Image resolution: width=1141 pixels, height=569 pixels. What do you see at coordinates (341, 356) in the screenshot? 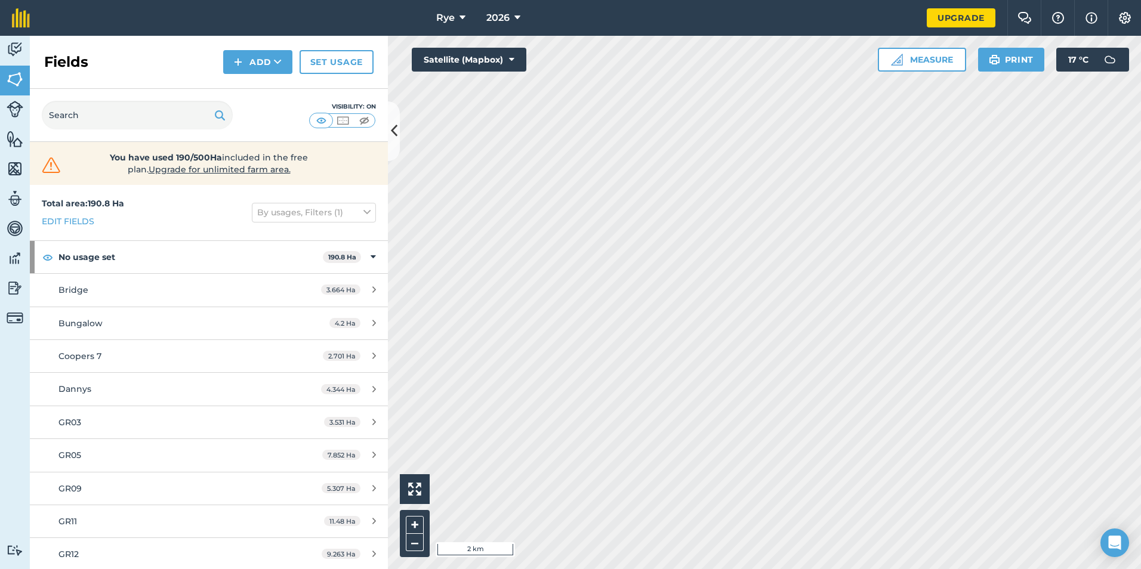
I see `span: 2.701 Ha` at bounding box center [341, 356].